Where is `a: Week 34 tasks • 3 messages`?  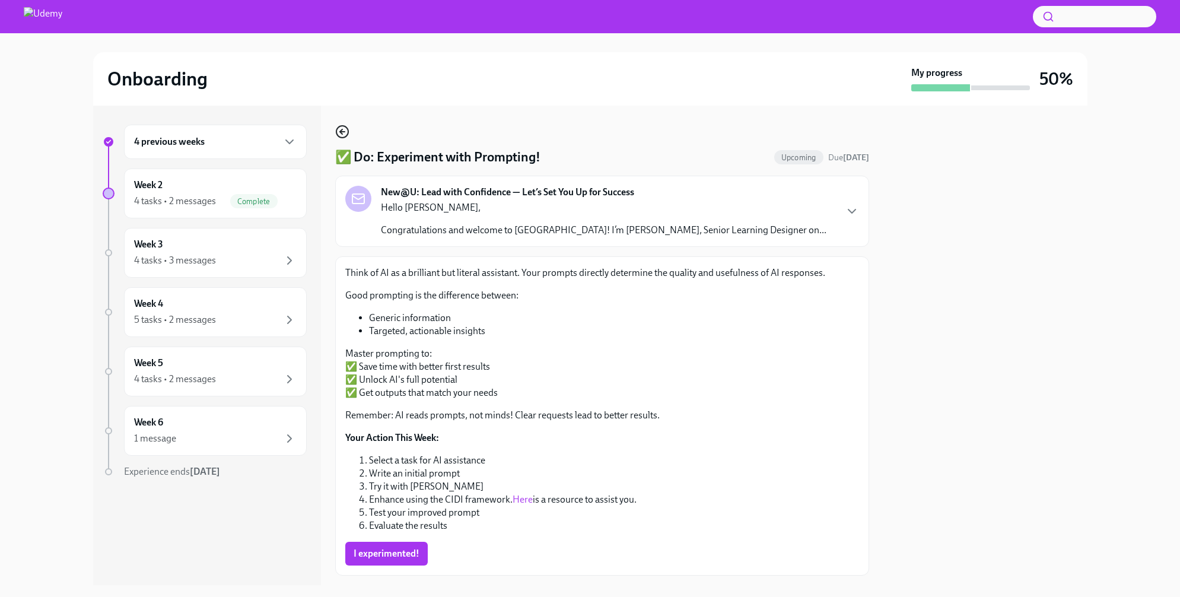
a: Week 34 tasks • 3 messages is located at coordinates (205, 253).